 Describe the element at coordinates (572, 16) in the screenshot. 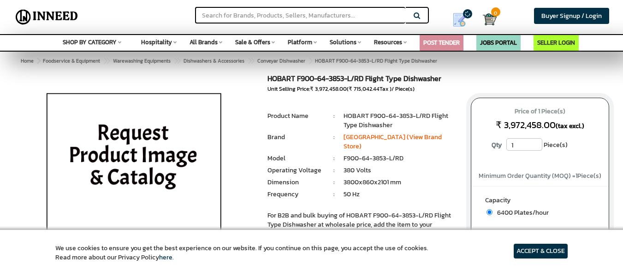

I see `span: Buyer Signup / Login` at that location.